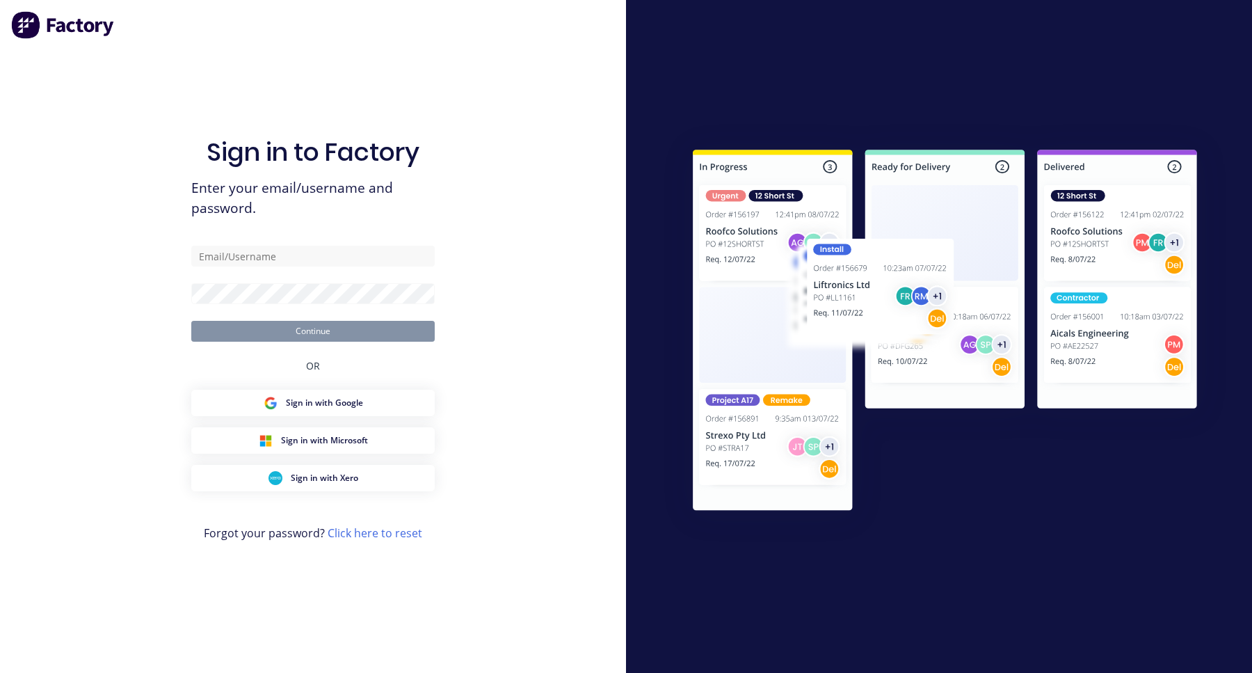 Image resolution: width=1252 pixels, height=673 pixels. I want to click on span: Forgot your password?, so click(313, 533).